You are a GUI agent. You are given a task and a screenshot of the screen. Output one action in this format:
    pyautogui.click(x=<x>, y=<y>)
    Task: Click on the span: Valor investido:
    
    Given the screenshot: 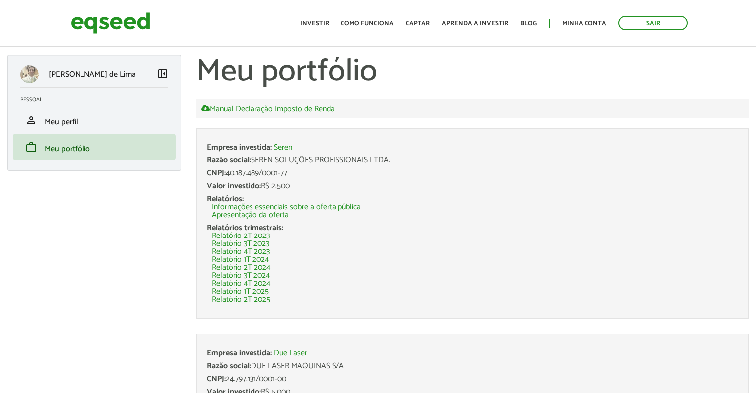 What is the action you would take?
    pyautogui.click(x=233, y=186)
    